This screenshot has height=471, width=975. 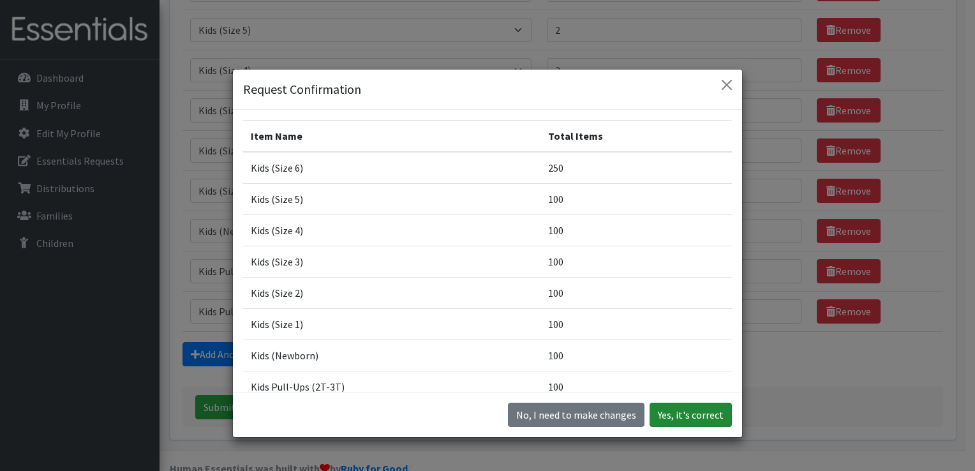 I want to click on th: Item Name, so click(x=392, y=136).